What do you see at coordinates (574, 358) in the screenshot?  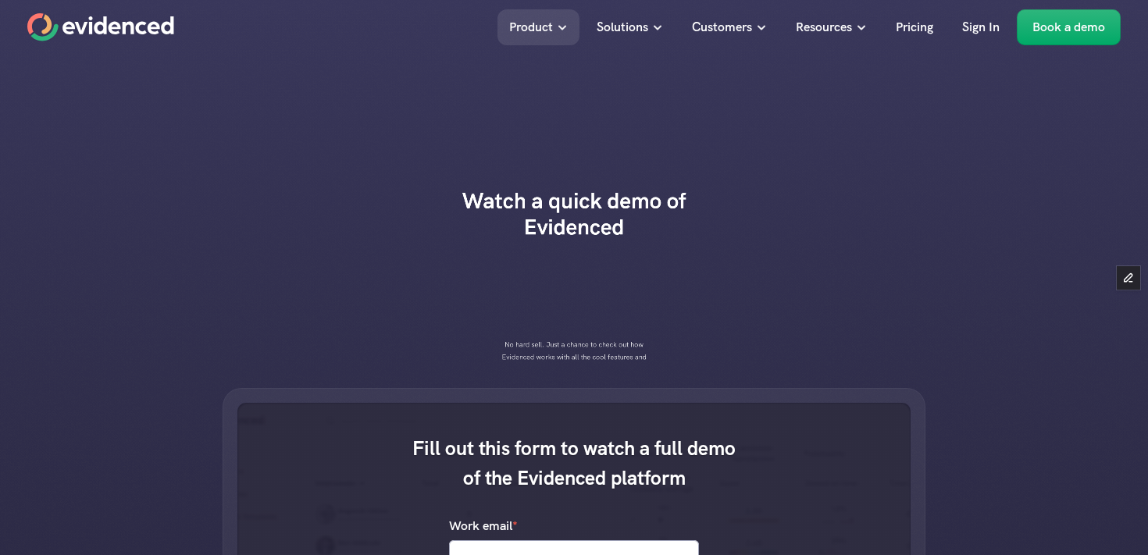 I see `p: No hard sell. Just a chance to check out how Evidenced works with all the cool features and see i...` at bounding box center [574, 358].